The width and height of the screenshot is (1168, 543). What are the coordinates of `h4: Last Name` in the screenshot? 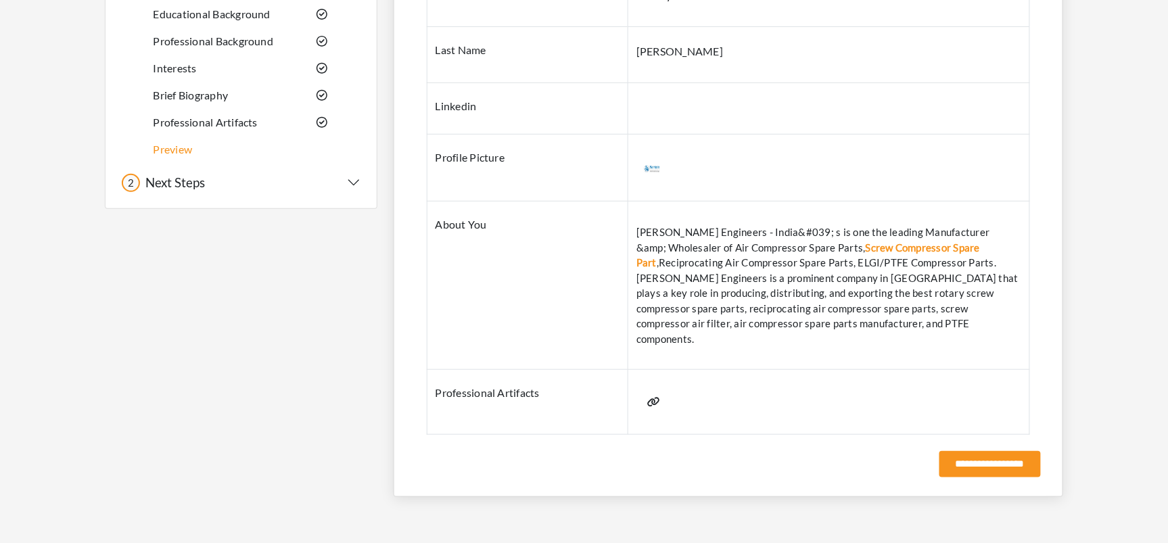 It's located at (527, 49).